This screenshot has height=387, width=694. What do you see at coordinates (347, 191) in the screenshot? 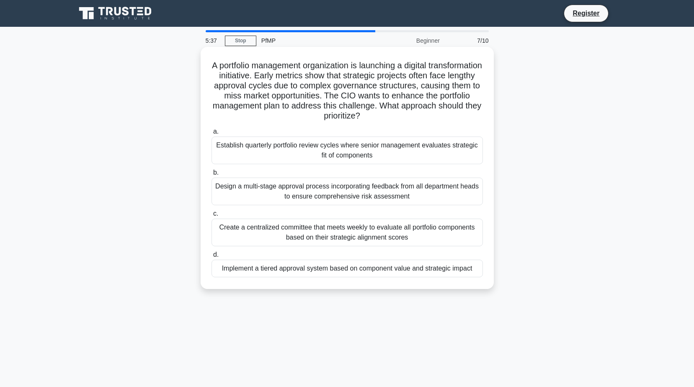
I see `div: Design a multi-stage approval process incorporating feedback from all department heads to ensure ...` at bounding box center [347, 191].